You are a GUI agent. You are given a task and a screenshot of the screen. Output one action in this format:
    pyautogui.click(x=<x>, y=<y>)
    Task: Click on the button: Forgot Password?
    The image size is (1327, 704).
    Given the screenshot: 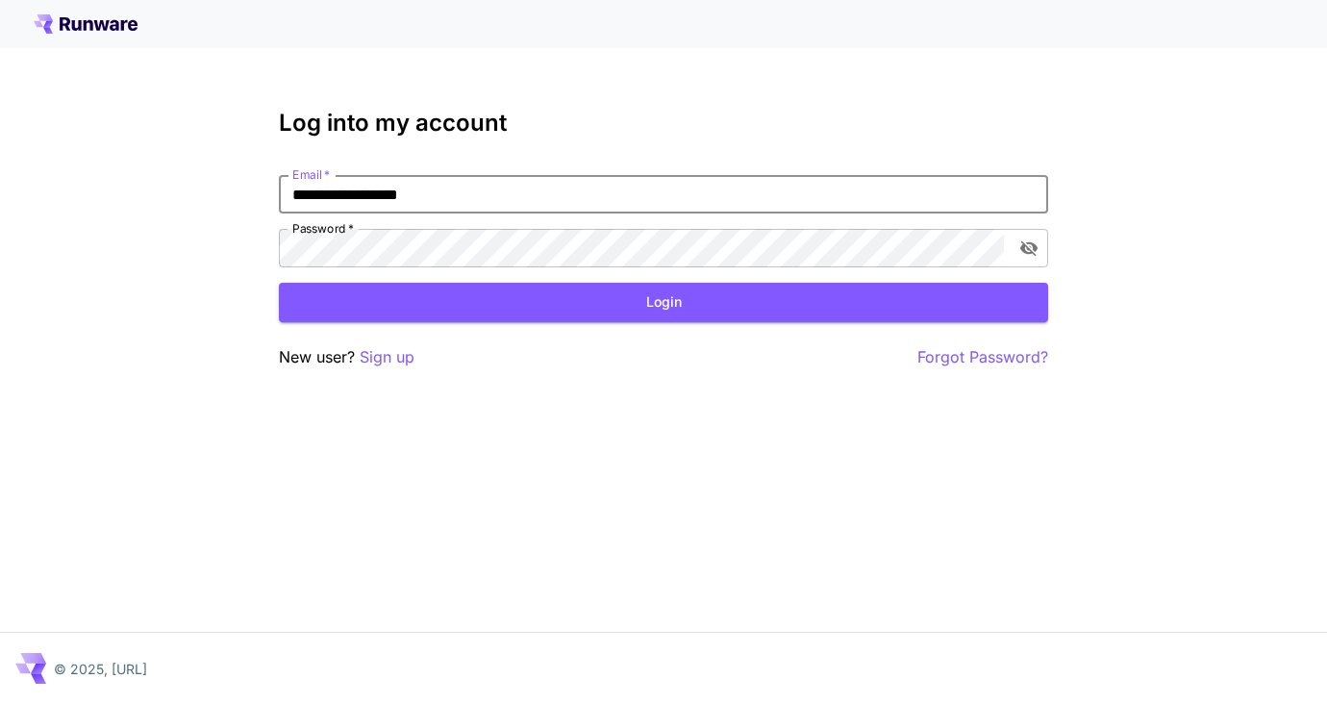 What is the action you would take?
    pyautogui.click(x=983, y=357)
    